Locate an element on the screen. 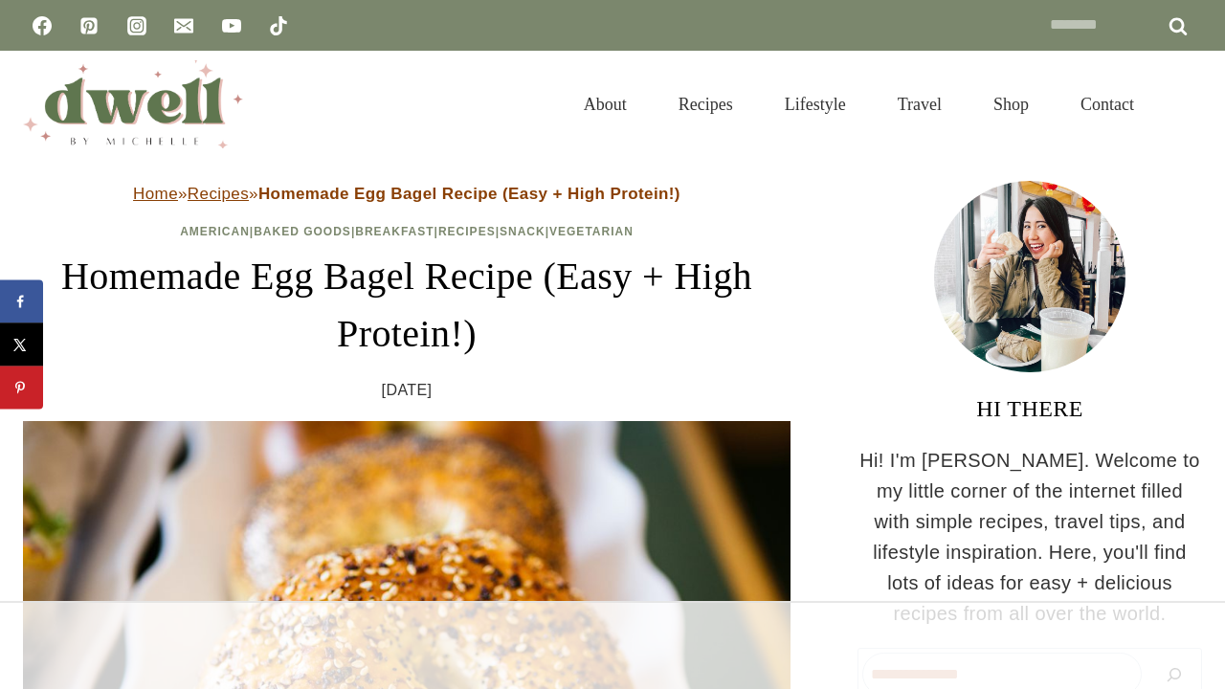 This screenshot has width=1225, height=689. a: Vegetarian is located at coordinates (591, 232).